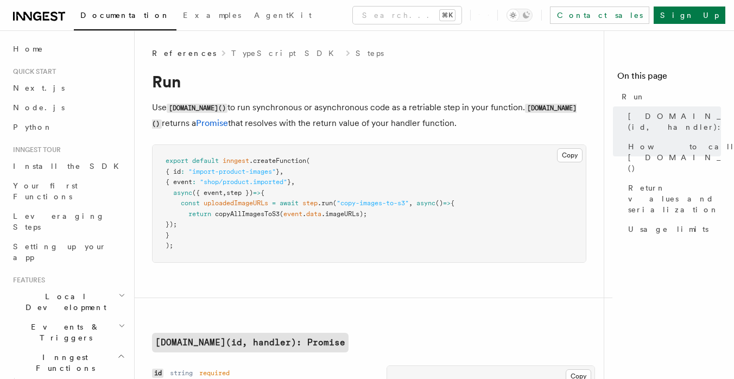 The image size is (734, 379). What do you see at coordinates (232, 171) in the screenshot?
I see `span: "import-product-images"` at bounding box center [232, 171].